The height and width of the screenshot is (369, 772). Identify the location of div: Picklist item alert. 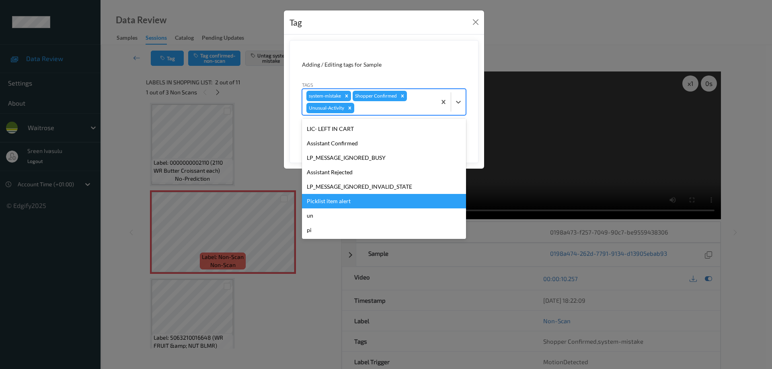
(384, 201).